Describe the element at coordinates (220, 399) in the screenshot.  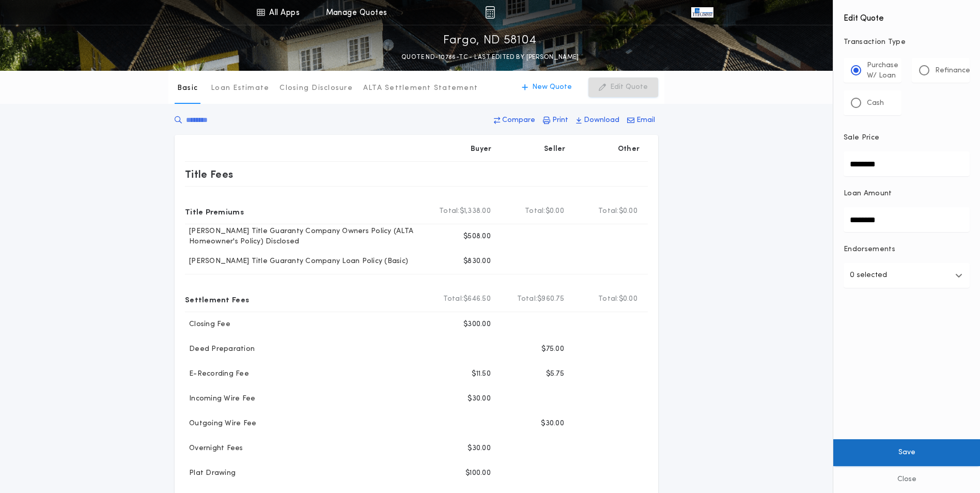
I see `p: Incoming Wire Fee` at that location.